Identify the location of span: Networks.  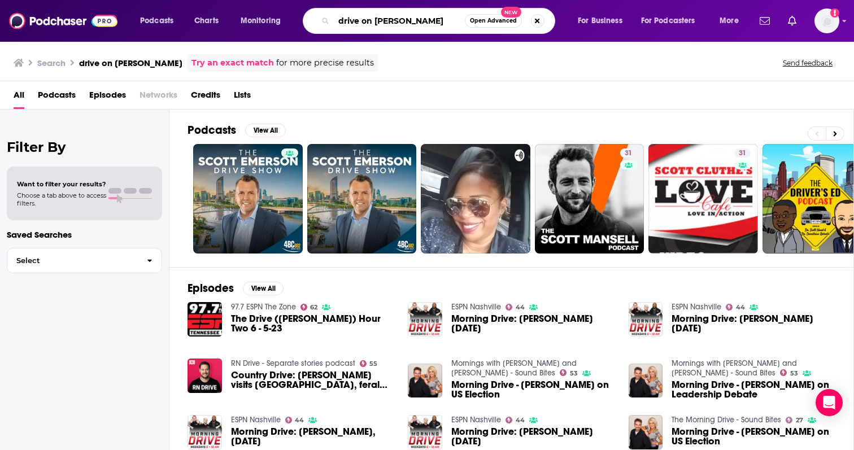
(158, 97).